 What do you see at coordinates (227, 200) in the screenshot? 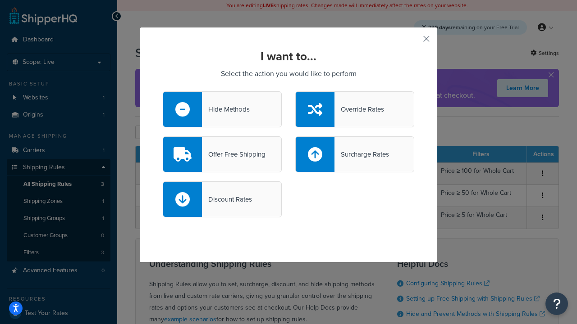
I see `div: Discount Rates` at bounding box center [227, 200].